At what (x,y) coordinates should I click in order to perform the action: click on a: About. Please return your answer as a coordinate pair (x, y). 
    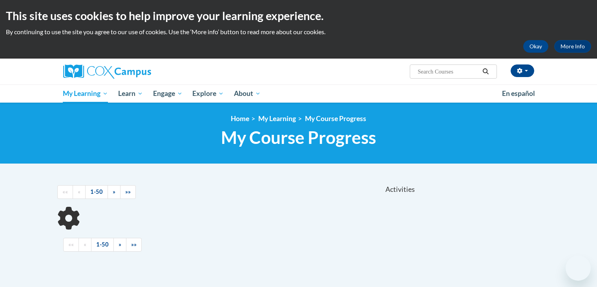
    Looking at the image, I should click on (247, 93).